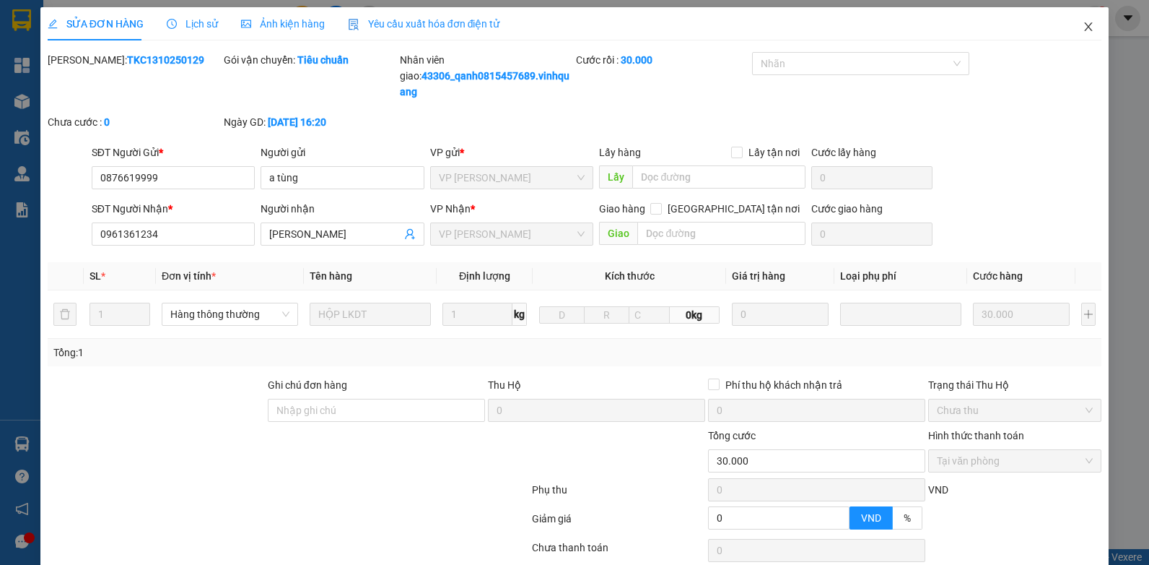 This screenshot has width=1149, height=565. What do you see at coordinates (1015, 385) in the screenshot?
I see `div: Trạng thái Thu Hộ` at bounding box center [1015, 385].